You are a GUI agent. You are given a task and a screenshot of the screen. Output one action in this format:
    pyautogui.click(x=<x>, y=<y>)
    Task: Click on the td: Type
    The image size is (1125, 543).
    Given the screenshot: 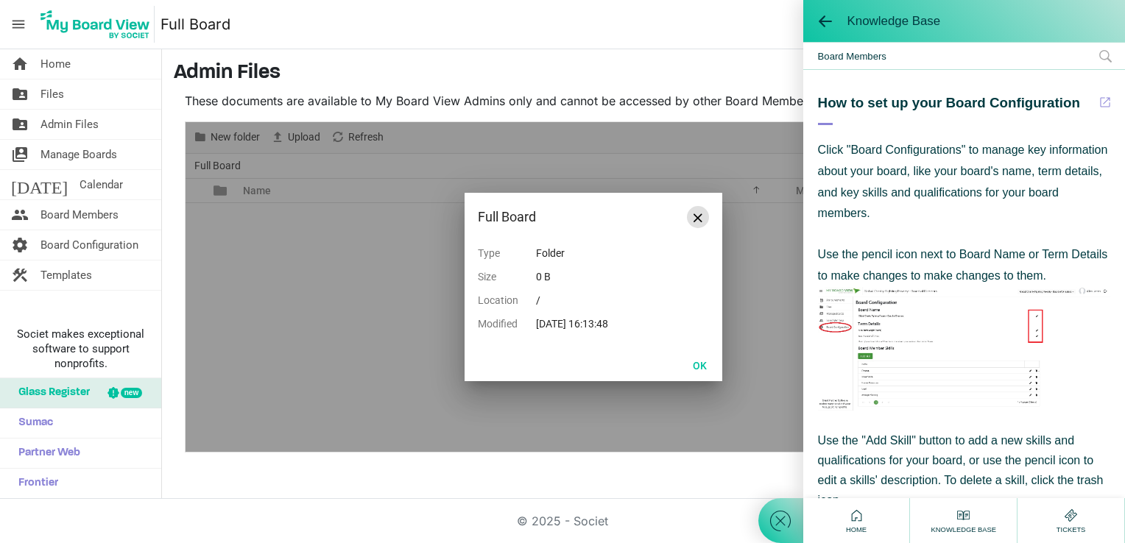 What is the action you would take?
    pyautogui.click(x=507, y=253)
    